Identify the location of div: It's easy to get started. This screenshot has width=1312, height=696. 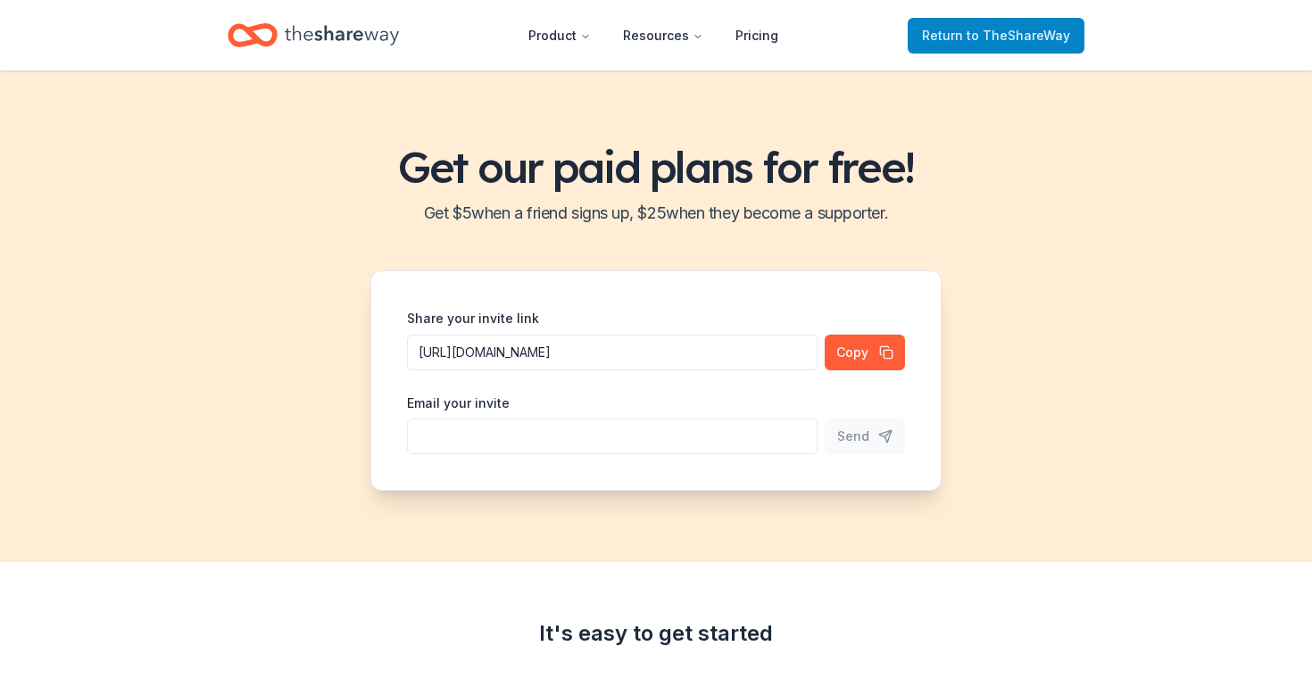
(656, 634).